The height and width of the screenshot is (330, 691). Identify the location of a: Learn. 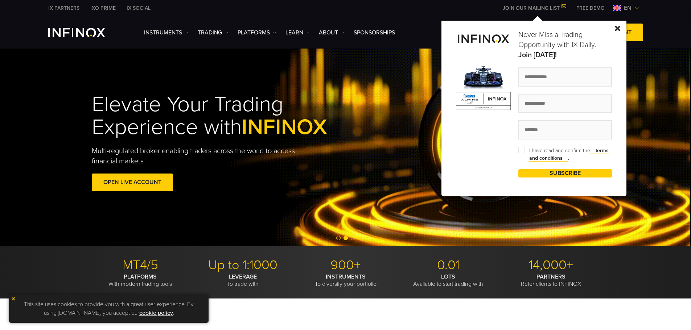
(297, 33).